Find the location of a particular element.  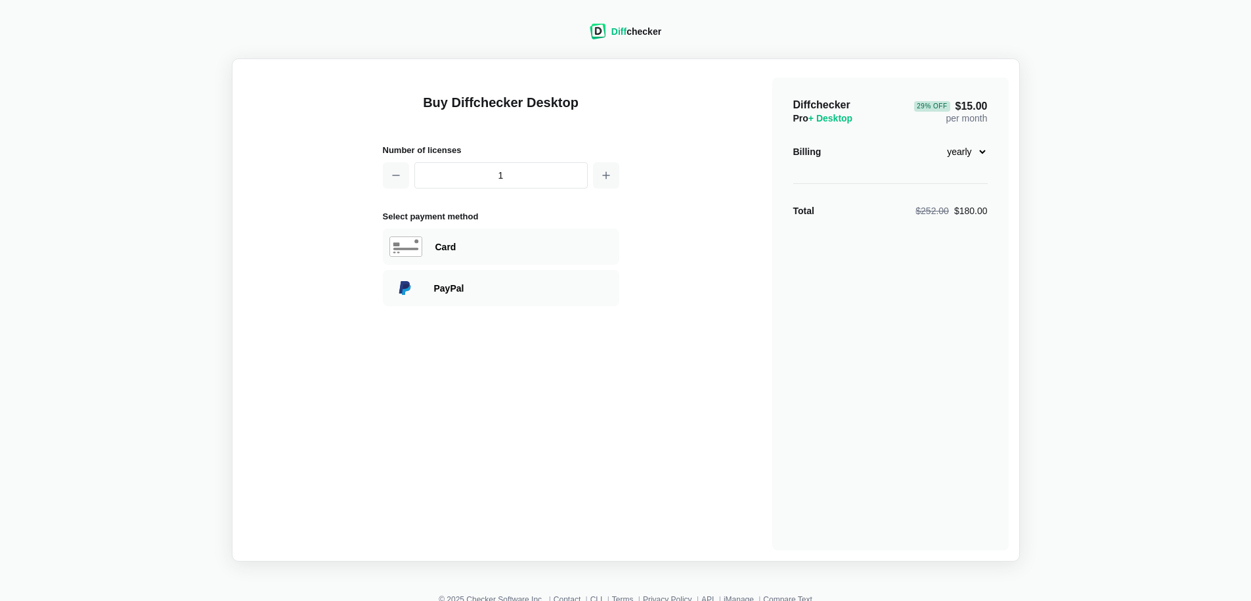

span: Diffchecker is located at coordinates (821, 104).